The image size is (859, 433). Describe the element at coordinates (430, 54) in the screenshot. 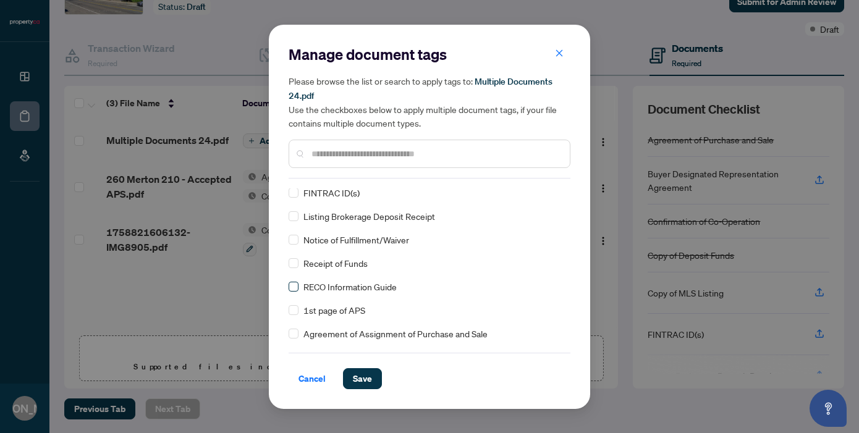

I see `h2: Manage document tags` at that location.